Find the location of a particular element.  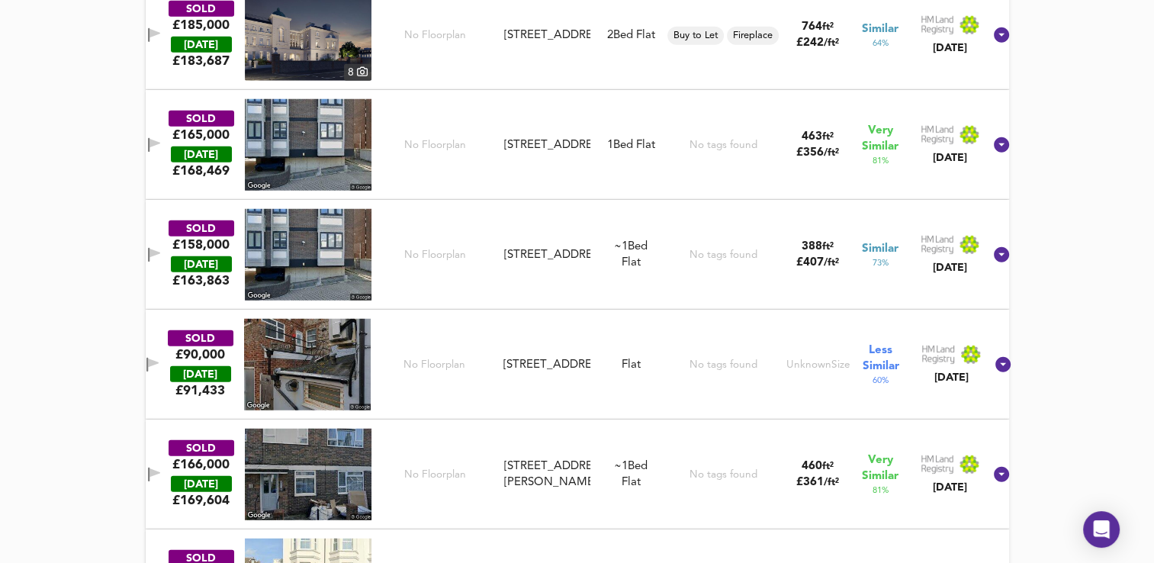

span: Fireplace is located at coordinates (753, 36).